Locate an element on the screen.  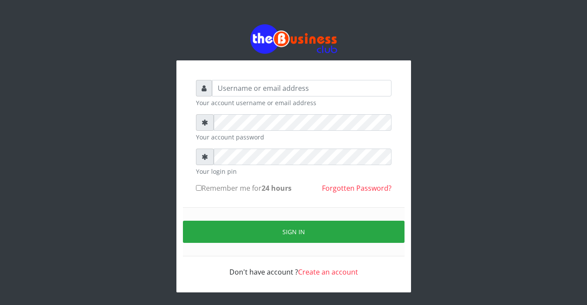
small: Your login pin is located at coordinates (294, 171).